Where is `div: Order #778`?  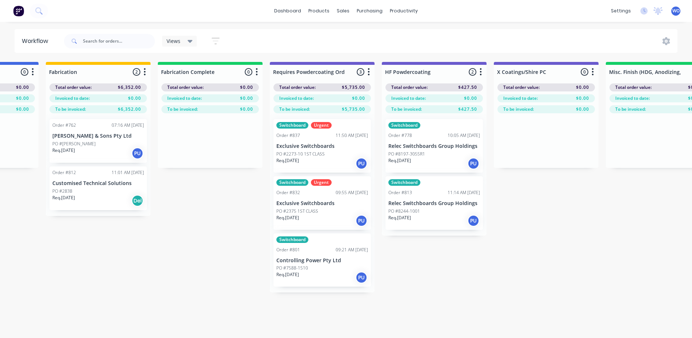
div: Order #778 is located at coordinates (400, 135).